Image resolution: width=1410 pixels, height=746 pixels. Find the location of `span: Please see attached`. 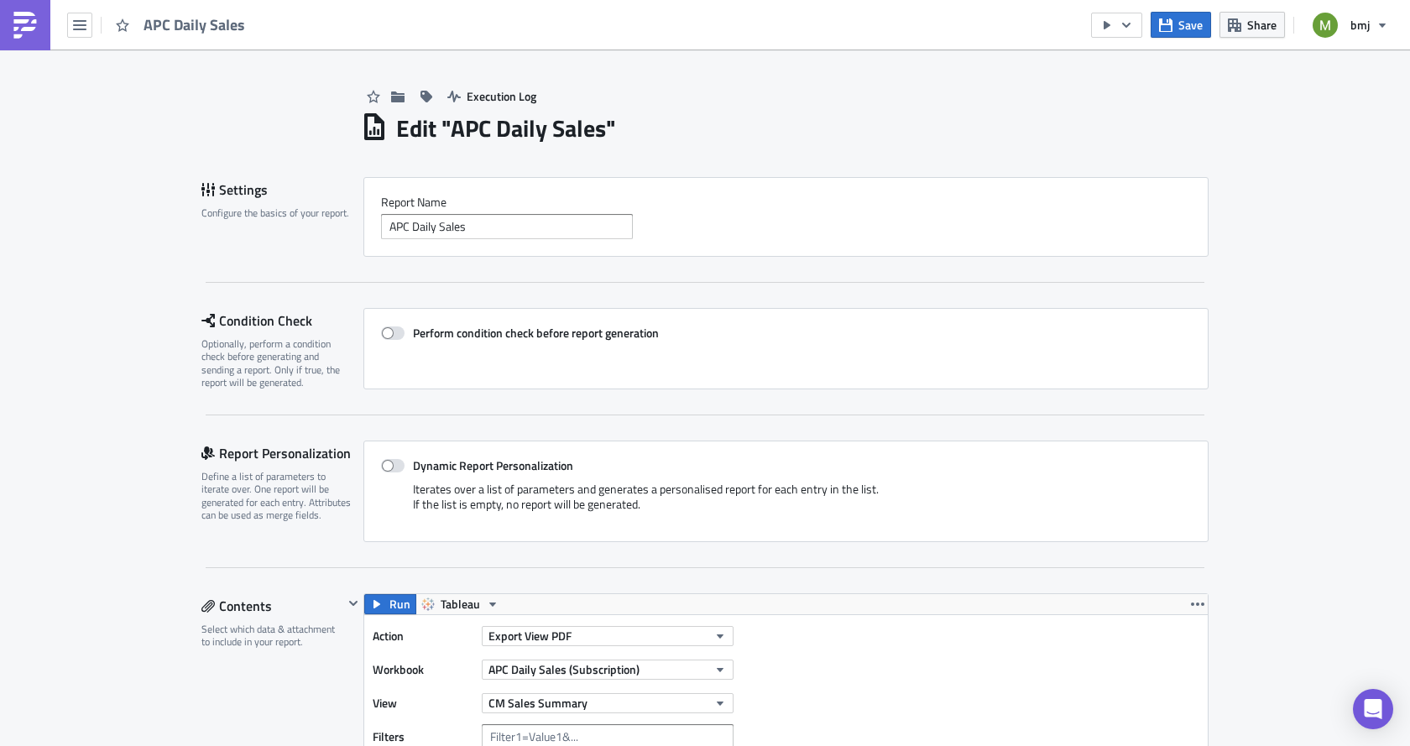

span: Please see attached is located at coordinates (57, 50).